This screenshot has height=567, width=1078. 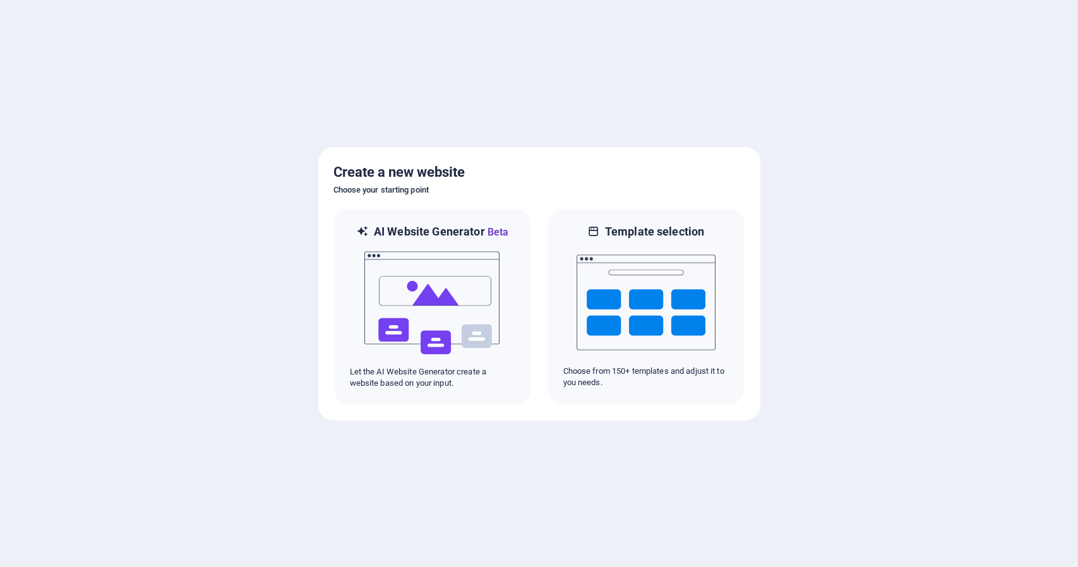 I want to click on h5: Create a new website, so click(x=539, y=172).